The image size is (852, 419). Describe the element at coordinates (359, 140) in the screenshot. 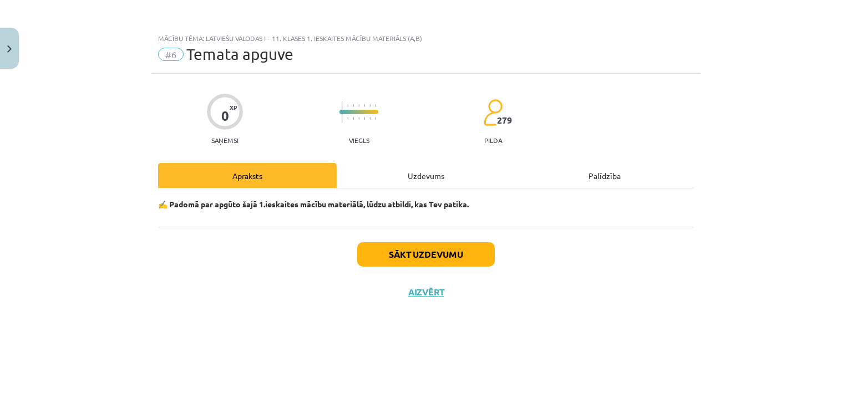

I see `p: Viegls` at that location.